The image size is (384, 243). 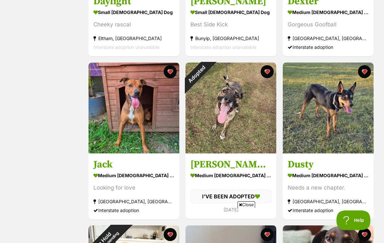 I want to click on img: Jenny (57044), so click(x=231, y=108).